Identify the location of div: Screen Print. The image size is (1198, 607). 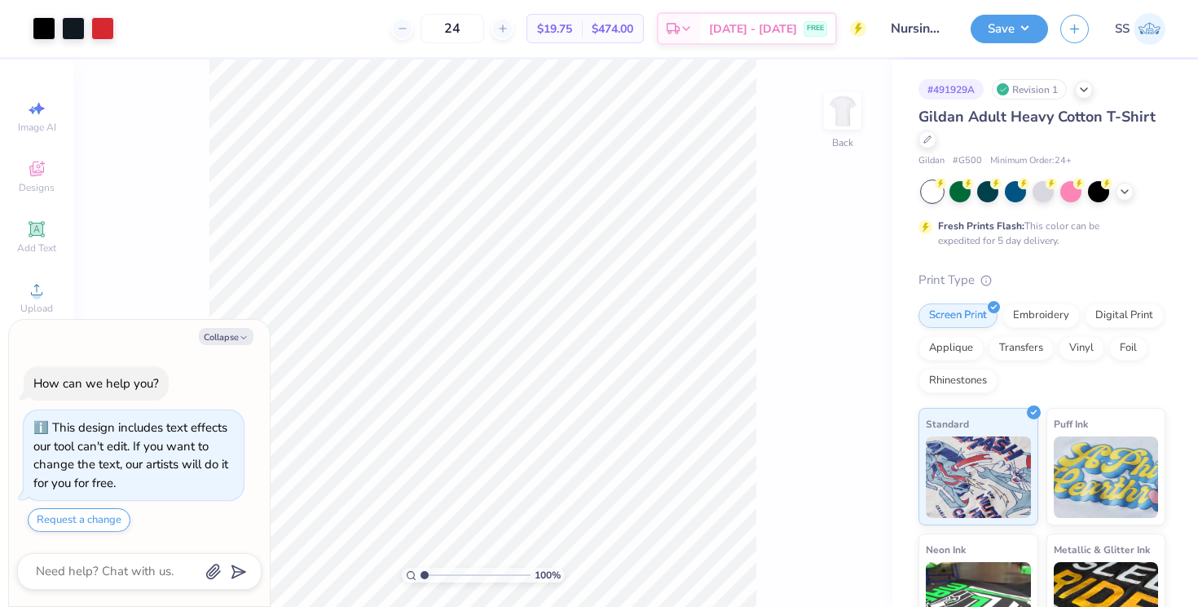
(958, 316).